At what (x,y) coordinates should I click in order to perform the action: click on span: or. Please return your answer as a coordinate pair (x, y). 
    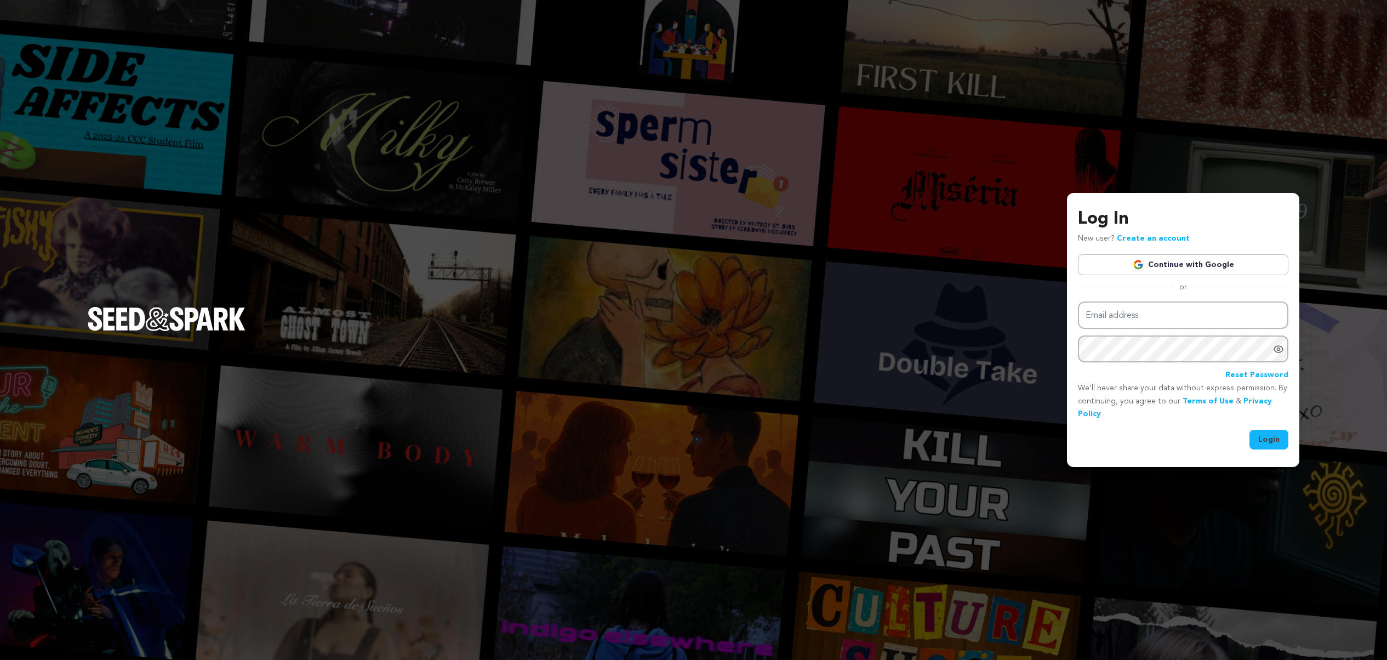
    Looking at the image, I should click on (1183, 287).